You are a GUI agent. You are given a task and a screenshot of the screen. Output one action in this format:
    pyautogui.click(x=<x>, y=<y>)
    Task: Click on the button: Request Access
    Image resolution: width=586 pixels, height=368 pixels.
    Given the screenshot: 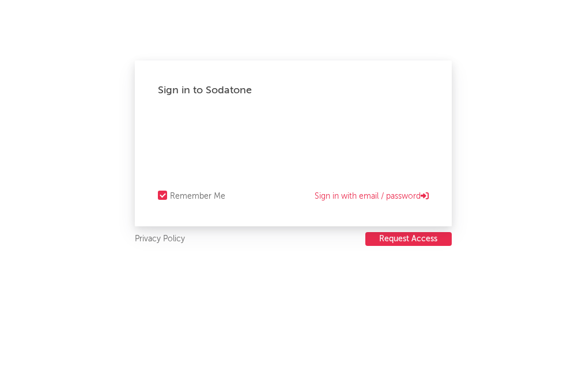 What is the action you would take?
    pyautogui.click(x=408, y=239)
    